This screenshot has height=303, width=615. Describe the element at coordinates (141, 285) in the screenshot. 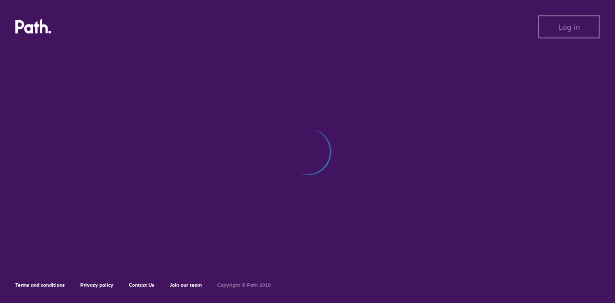

I see `a: Contact Us` at that location.